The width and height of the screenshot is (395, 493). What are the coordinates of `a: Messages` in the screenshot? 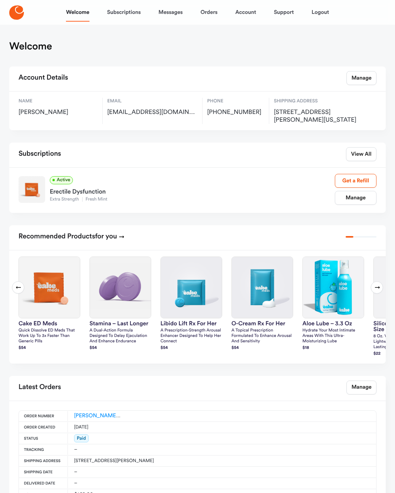 It's located at (171, 12).